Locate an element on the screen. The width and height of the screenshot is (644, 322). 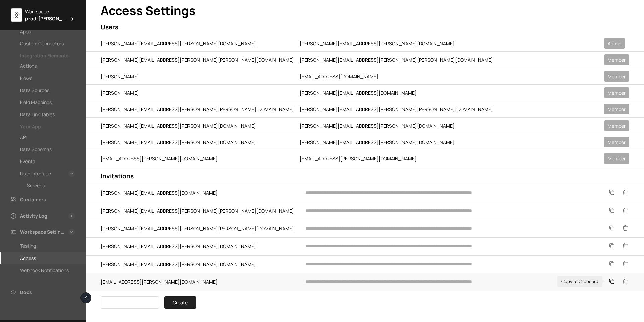
div: Apps is located at coordinates (26, 32).